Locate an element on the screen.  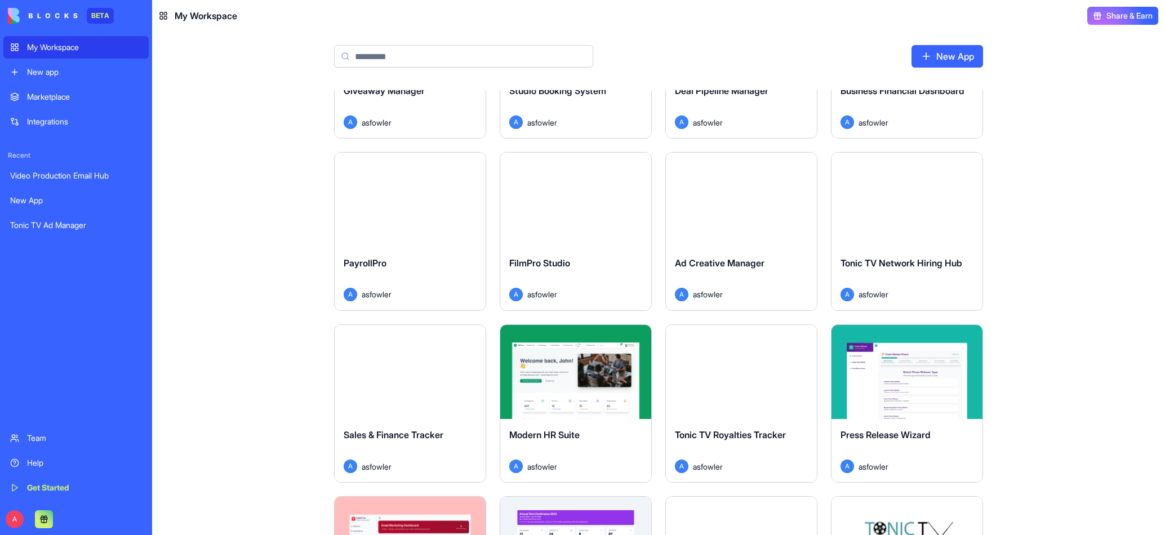
a: Tonic TV Ad Manager is located at coordinates (76, 225).